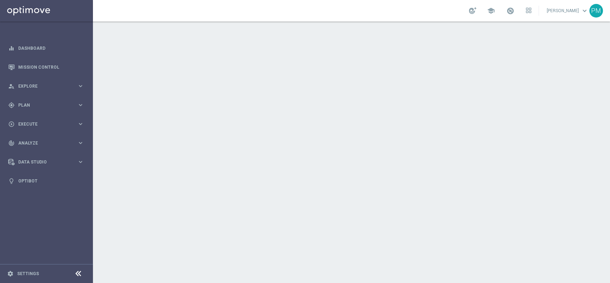 This screenshot has height=283, width=610. I want to click on div: Data Studio keyboard_arrow_right, so click(46, 162).